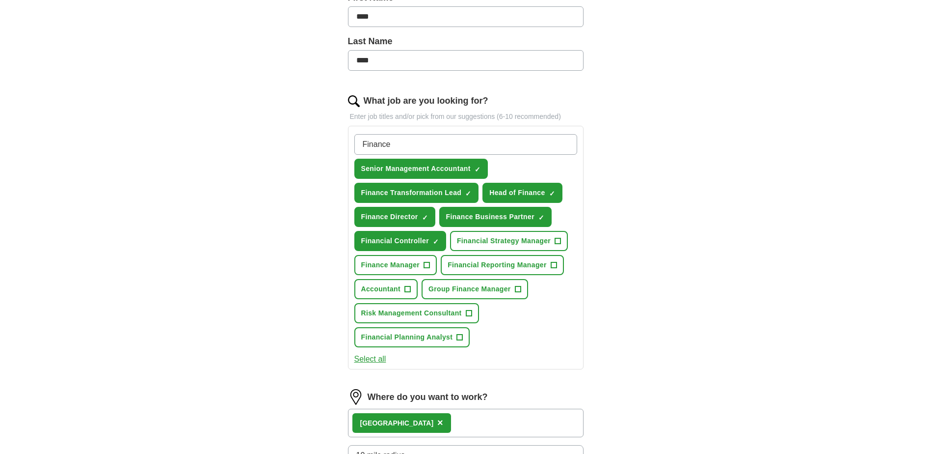 This screenshot has width=931, height=454. I want to click on label: Last Name, so click(466, 41).